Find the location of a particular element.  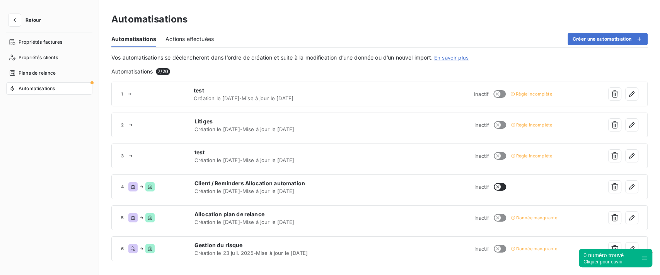

span: 2 is located at coordinates (122, 125).